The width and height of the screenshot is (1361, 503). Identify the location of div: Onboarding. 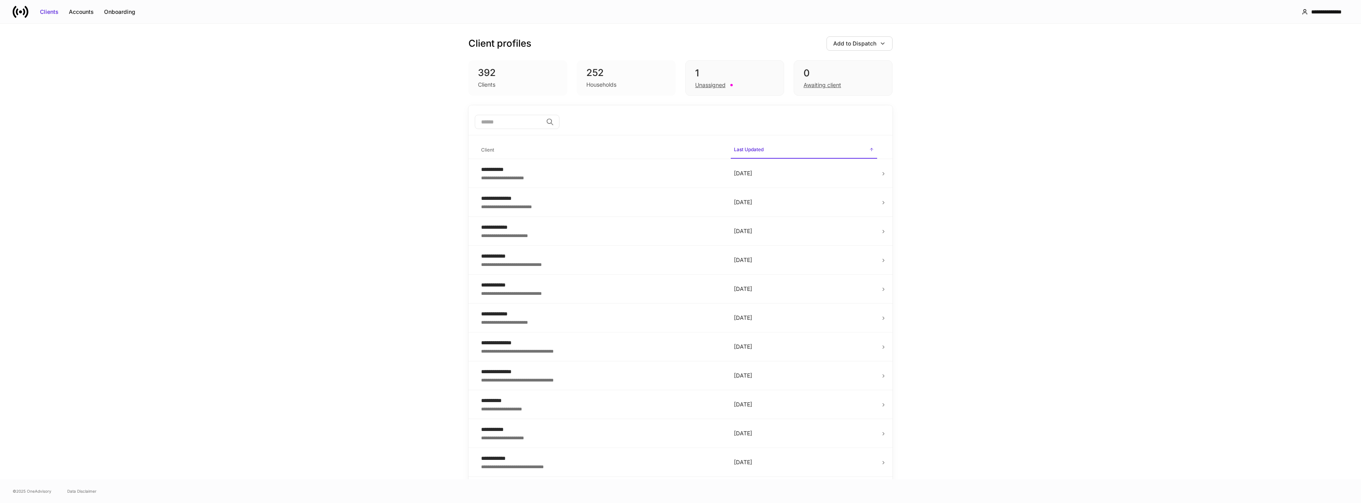
(119, 12).